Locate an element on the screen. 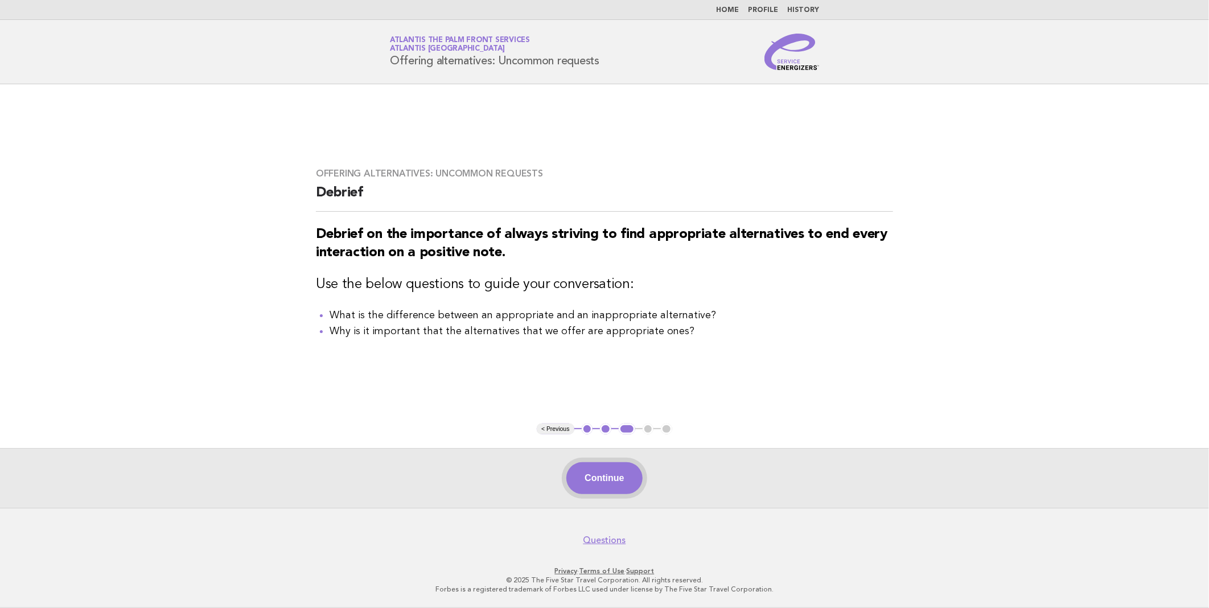  a: Profile is located at coordinates (763, 10).